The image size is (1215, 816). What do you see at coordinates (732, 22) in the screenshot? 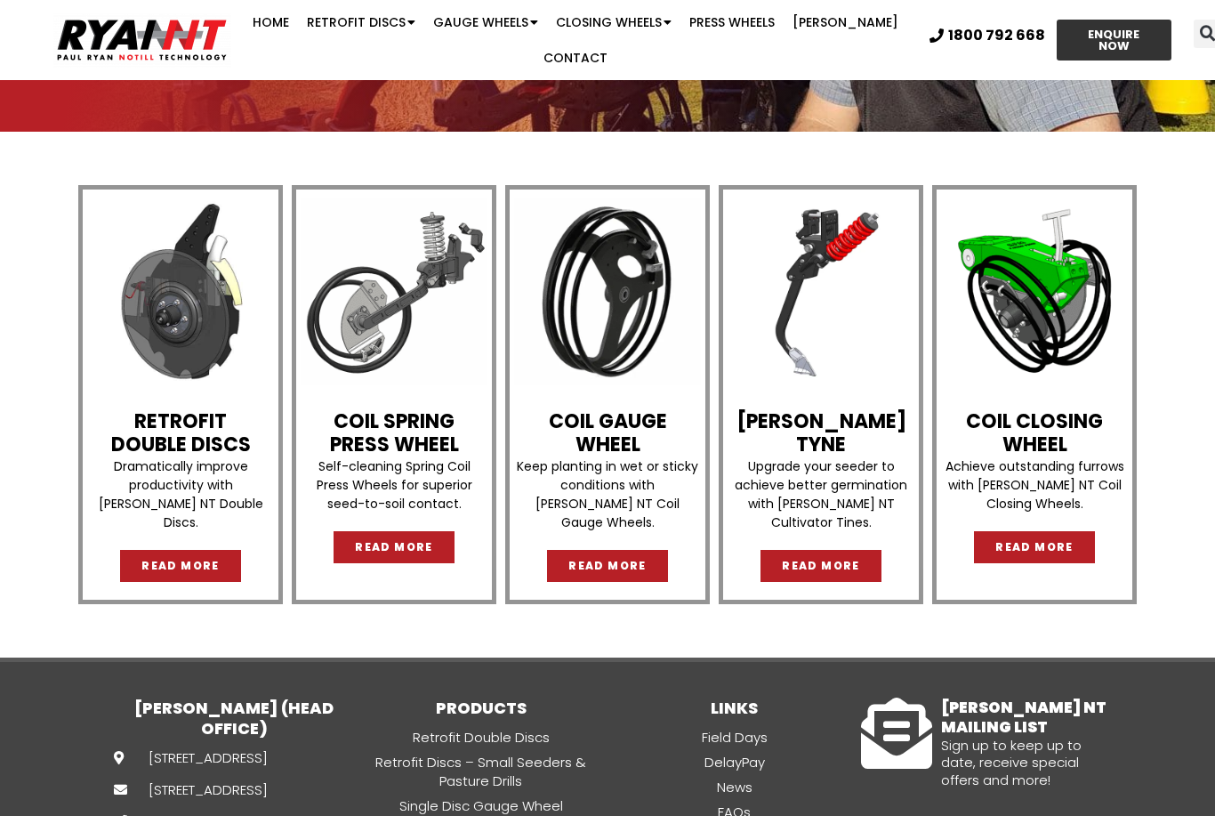
I see `a: Press Wheels` at bounding box center [732, 22].